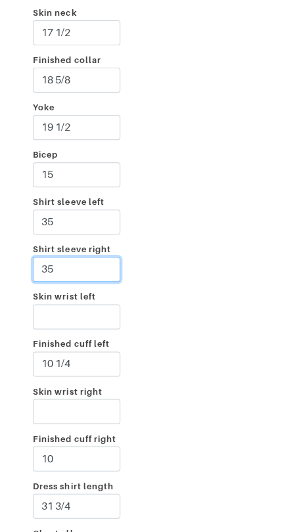  What do you see at coordinates (68, 202) in the screenshot?
I see `label: Shirt sleeve left` at bounding box center [68, 202].